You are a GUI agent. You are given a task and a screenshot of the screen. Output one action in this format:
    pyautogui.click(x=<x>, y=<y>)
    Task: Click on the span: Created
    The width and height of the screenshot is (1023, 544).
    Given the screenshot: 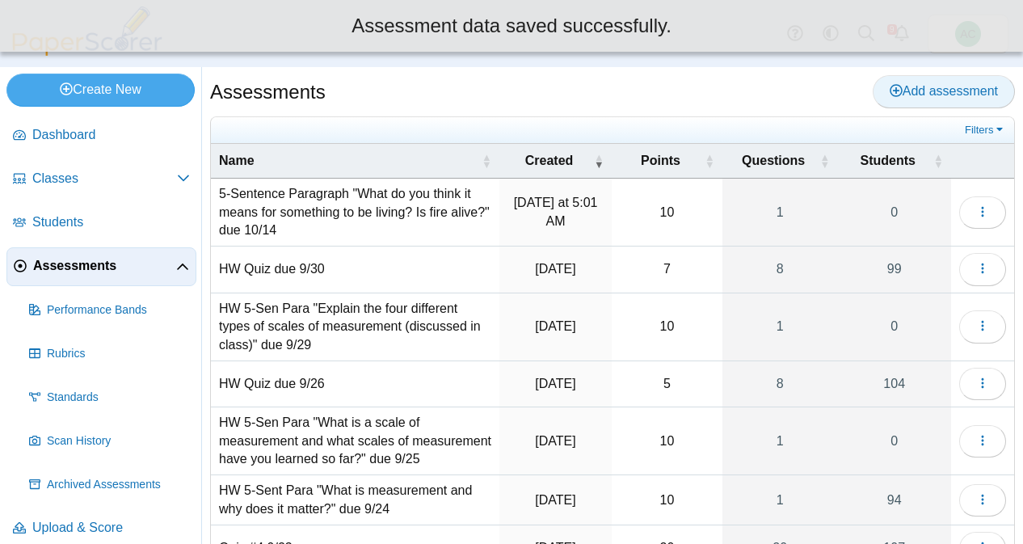 What is the action you would take?
    pyautogui.click(x=549, y=161)
    